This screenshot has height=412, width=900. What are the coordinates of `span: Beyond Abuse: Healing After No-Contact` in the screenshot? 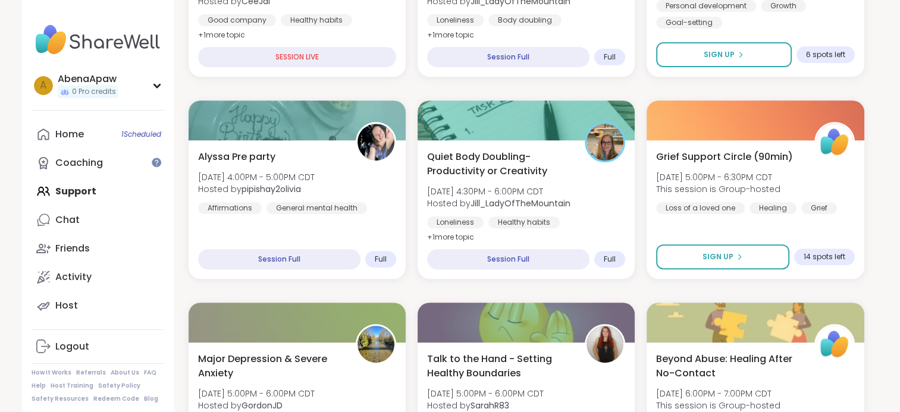 It's located at (728, 366).